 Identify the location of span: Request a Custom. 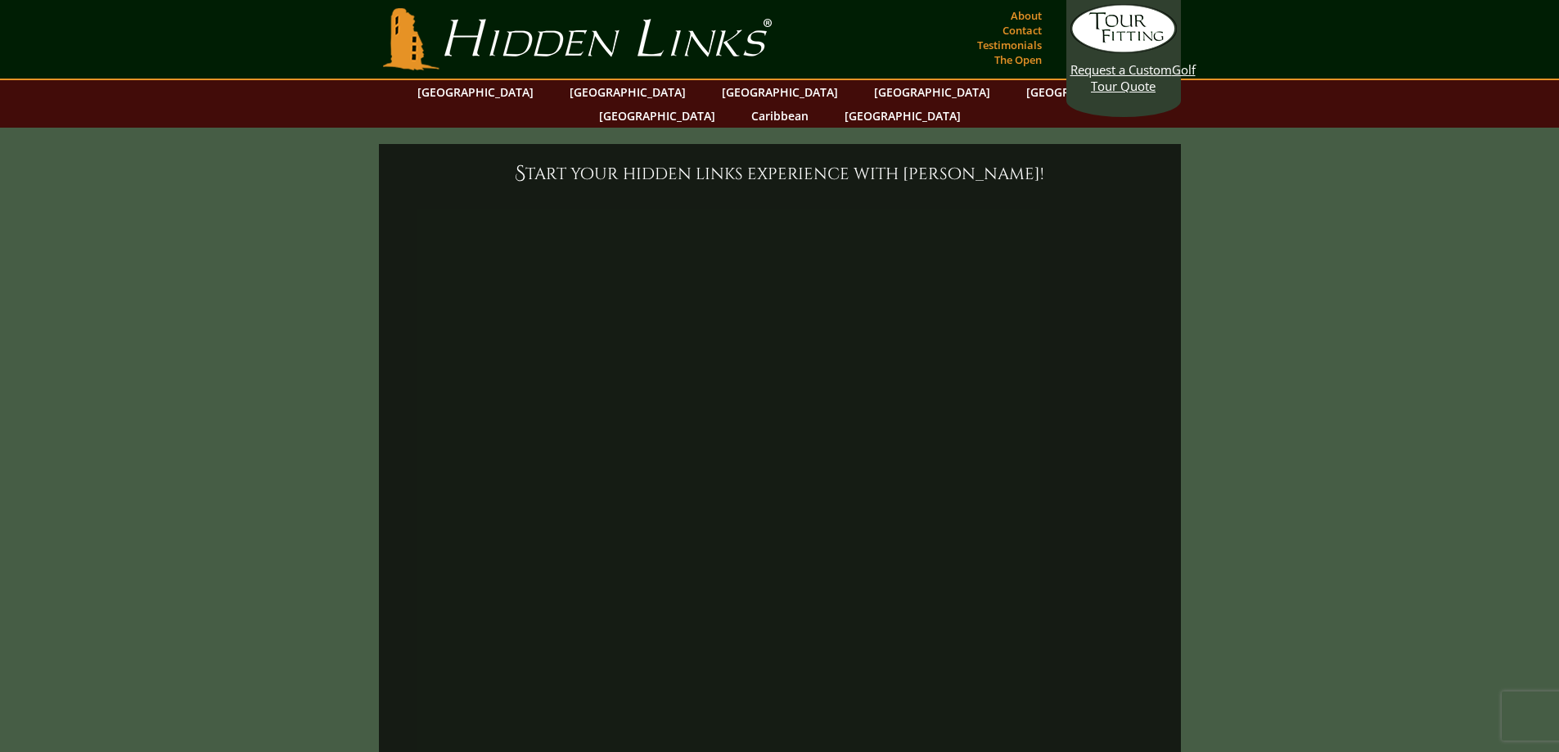
(1121, 70).